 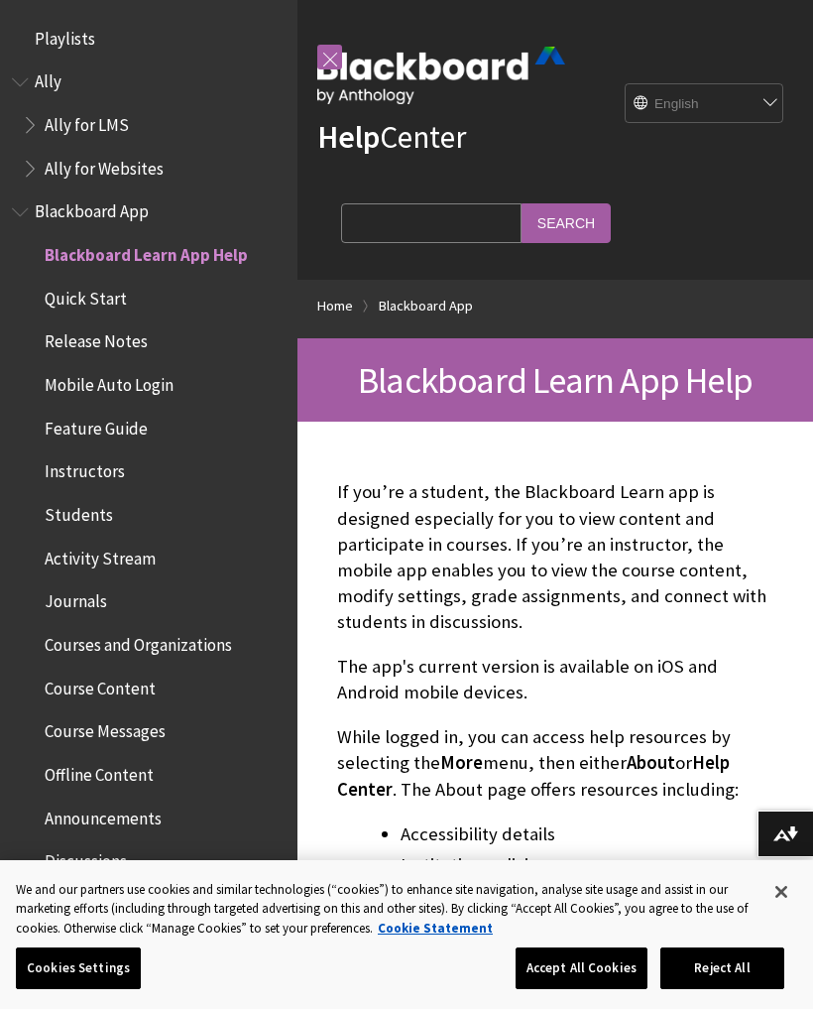 I want to click on span: Courses and Organizations, so click(x=138, y=641).